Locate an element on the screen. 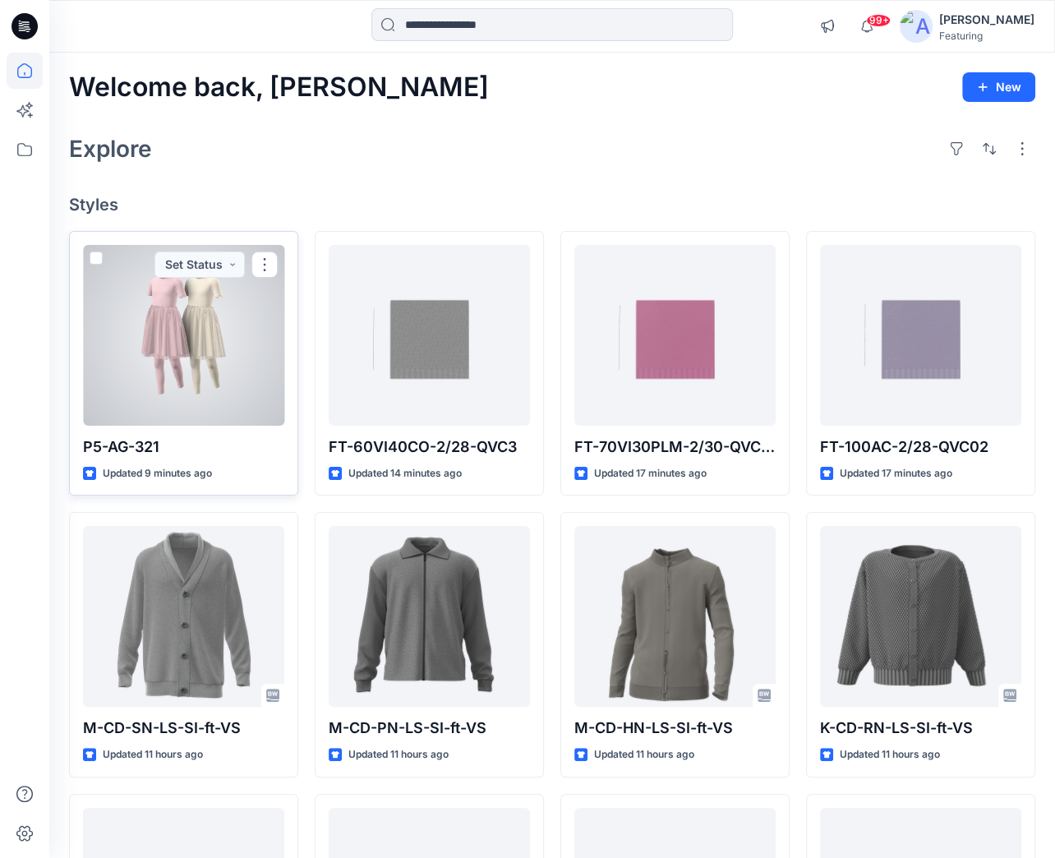 The image size is (1055, 858). p: K-CD-RN-LS-SI-ft-VS is located at coordinates (920, 728).